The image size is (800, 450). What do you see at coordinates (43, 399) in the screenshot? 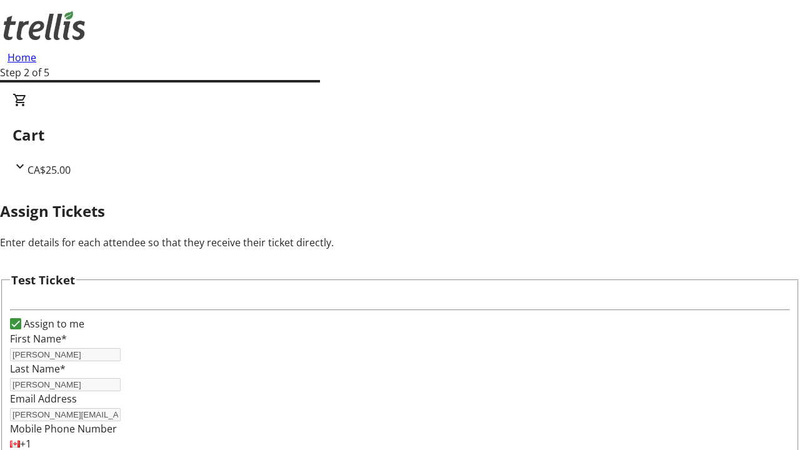
I see `label: Email Address` at bounding box center [43, 399].